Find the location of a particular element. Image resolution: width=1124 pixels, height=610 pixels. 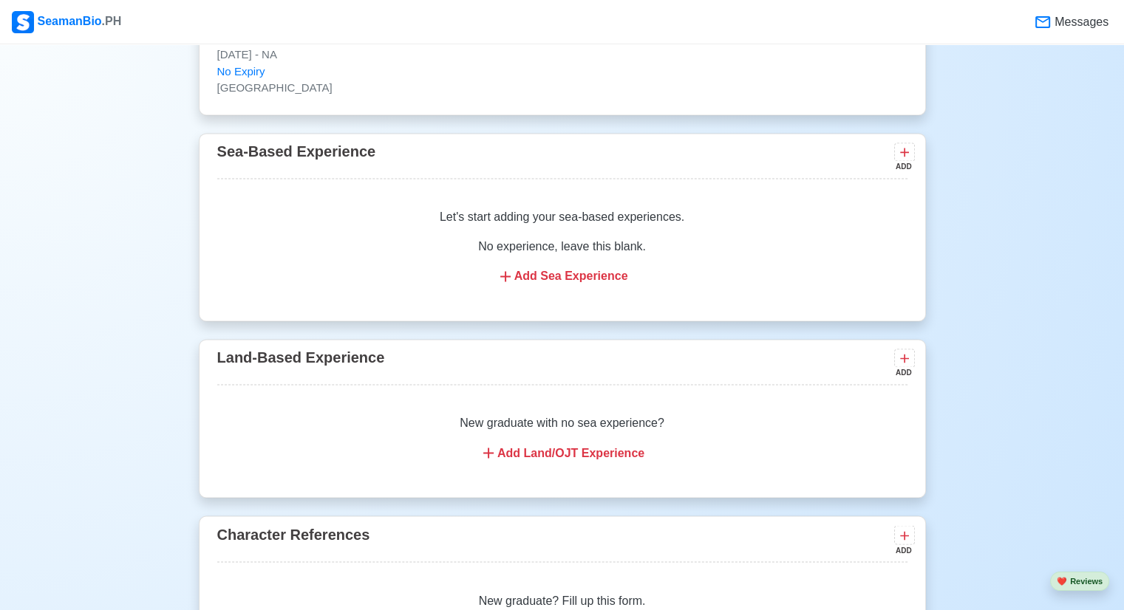

span: Sea-Based Experience is located at coordinates (296, 151).